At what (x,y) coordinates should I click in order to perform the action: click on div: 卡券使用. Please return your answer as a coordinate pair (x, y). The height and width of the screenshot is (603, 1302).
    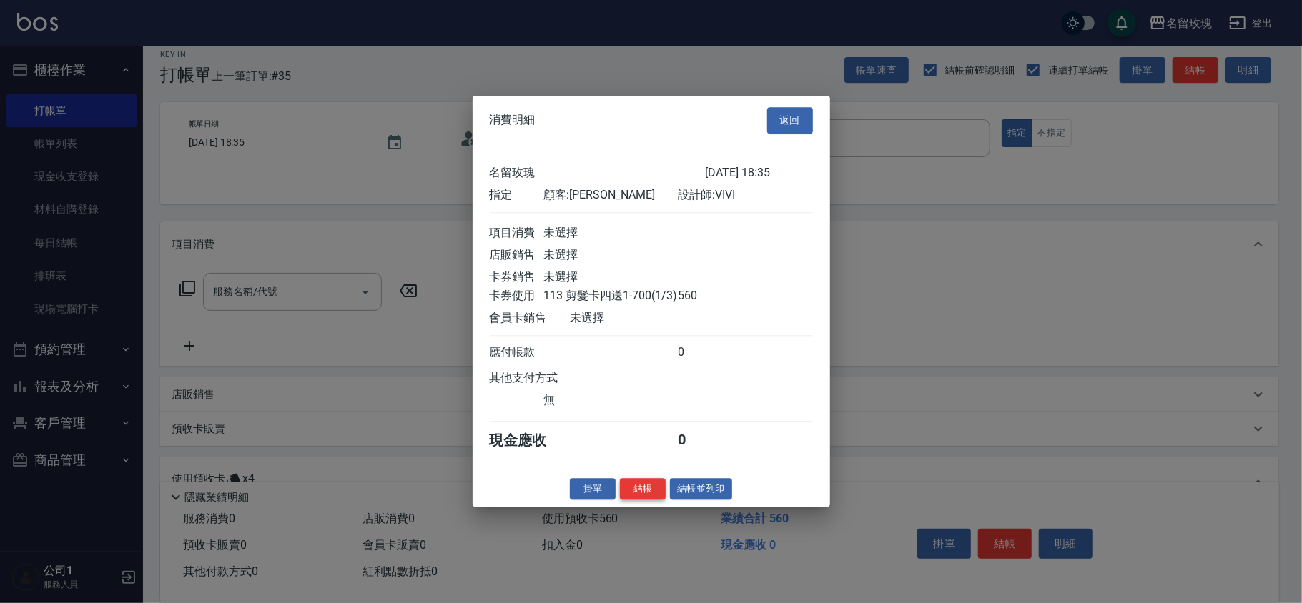
    Looking at the image, I should click on (516, 296).